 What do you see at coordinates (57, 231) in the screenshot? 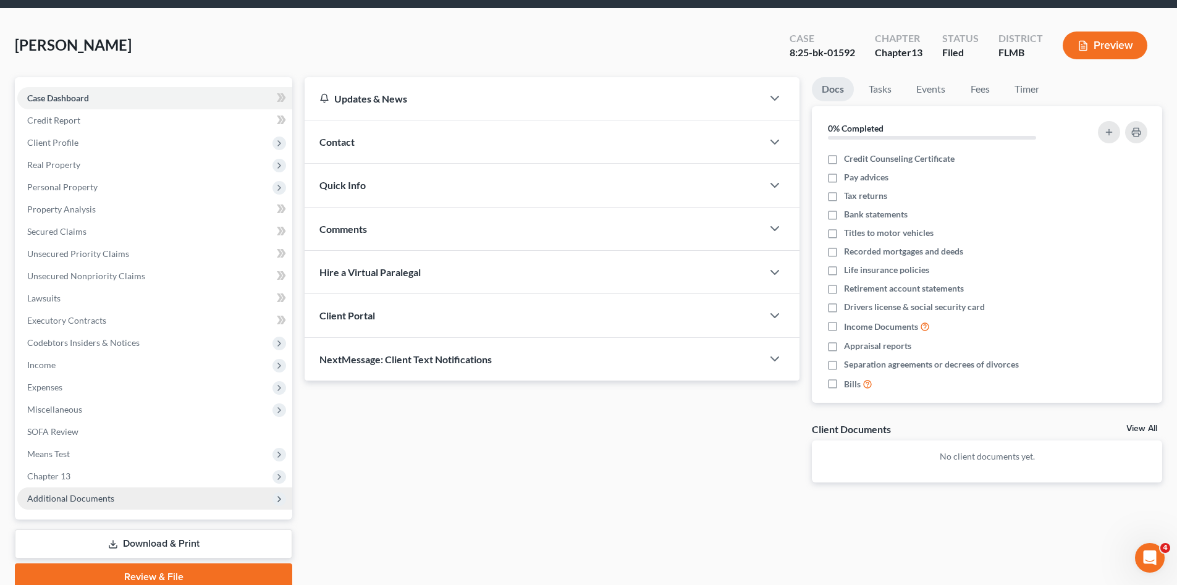
I see `span: Secured Claims` at bounding box center [57, 231].